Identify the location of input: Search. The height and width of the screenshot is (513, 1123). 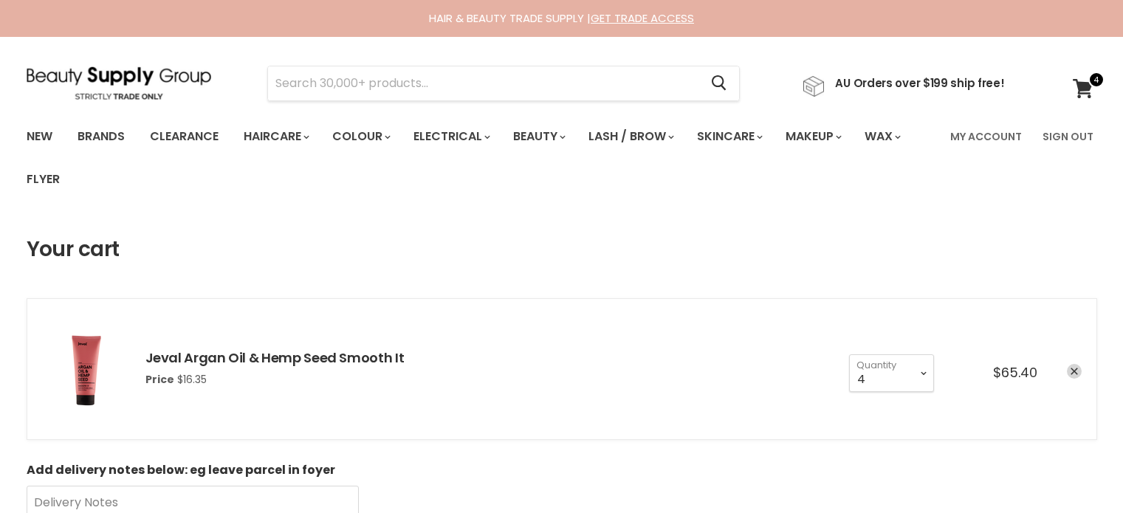
(484, 83).